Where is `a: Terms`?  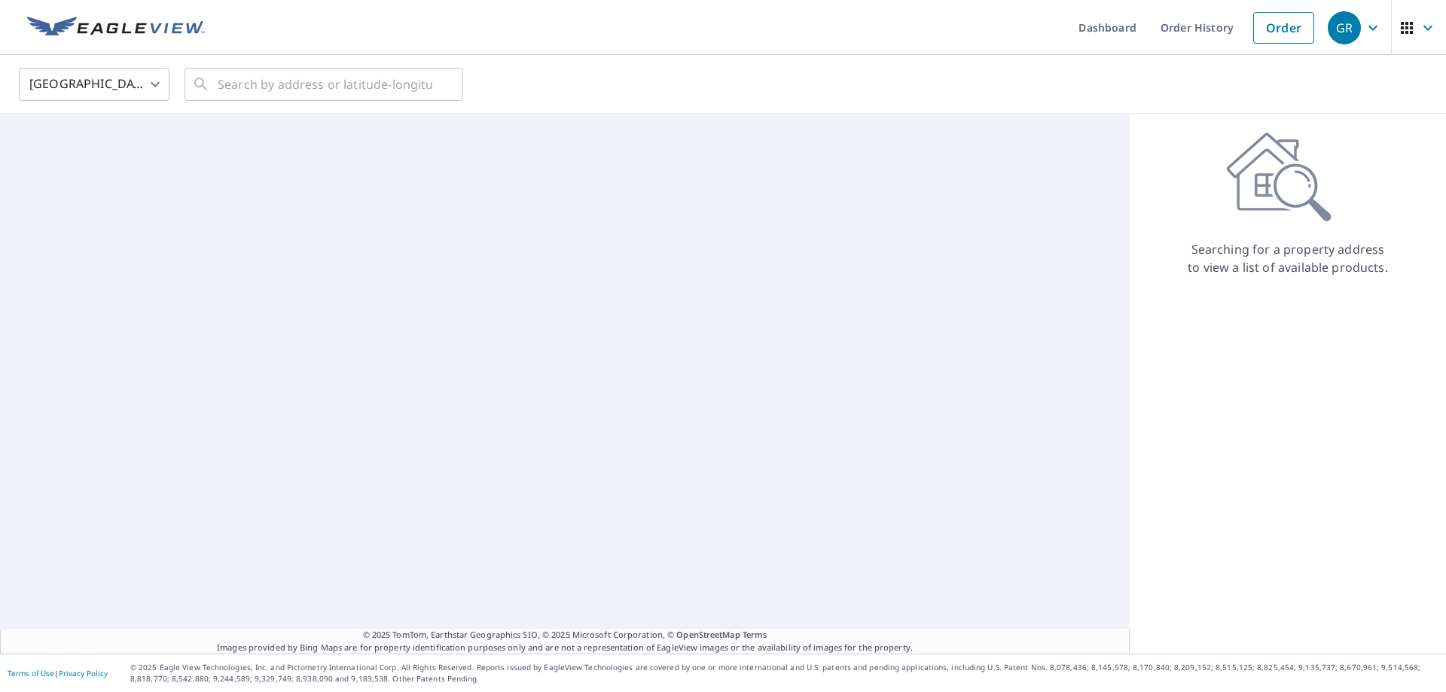 a: Terms is located at coordinates (755, 634).